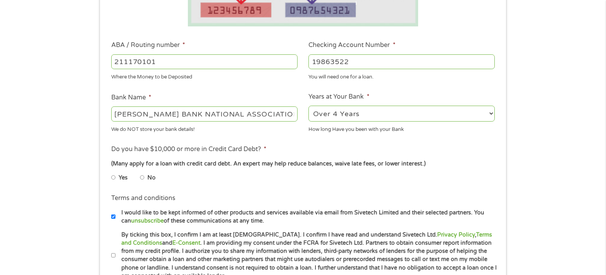 The width and height of the screenshot is (606, 275). What do you see at coordinates (402, 128) in the screenshot?
I see `div: How long Have you been with your Bank` at bounding box center [402, 128].